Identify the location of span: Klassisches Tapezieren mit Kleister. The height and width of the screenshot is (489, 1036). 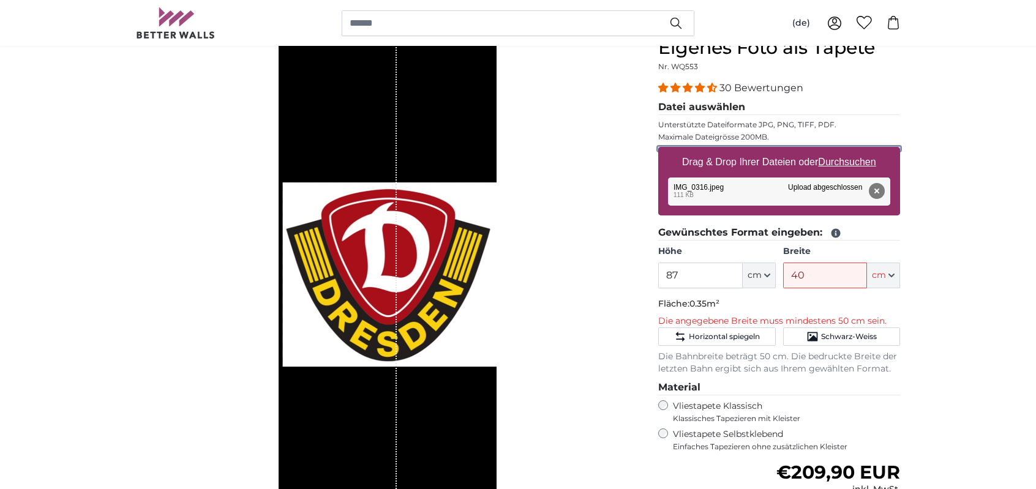
(781, 419).